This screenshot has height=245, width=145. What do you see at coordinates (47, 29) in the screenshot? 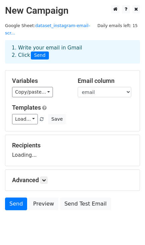
I see `a: dataset_instagram-email-scr...` at bounding box center [47, 29].